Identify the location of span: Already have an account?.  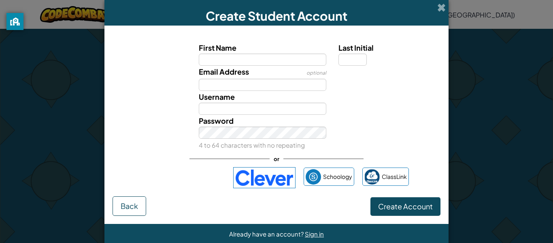
(267, 233).